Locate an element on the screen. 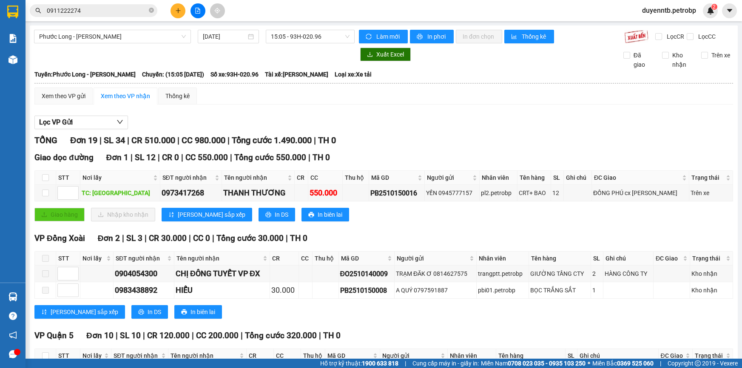 The image size is (742, 368). span: Thống kê is located at coordinates (534, 37).